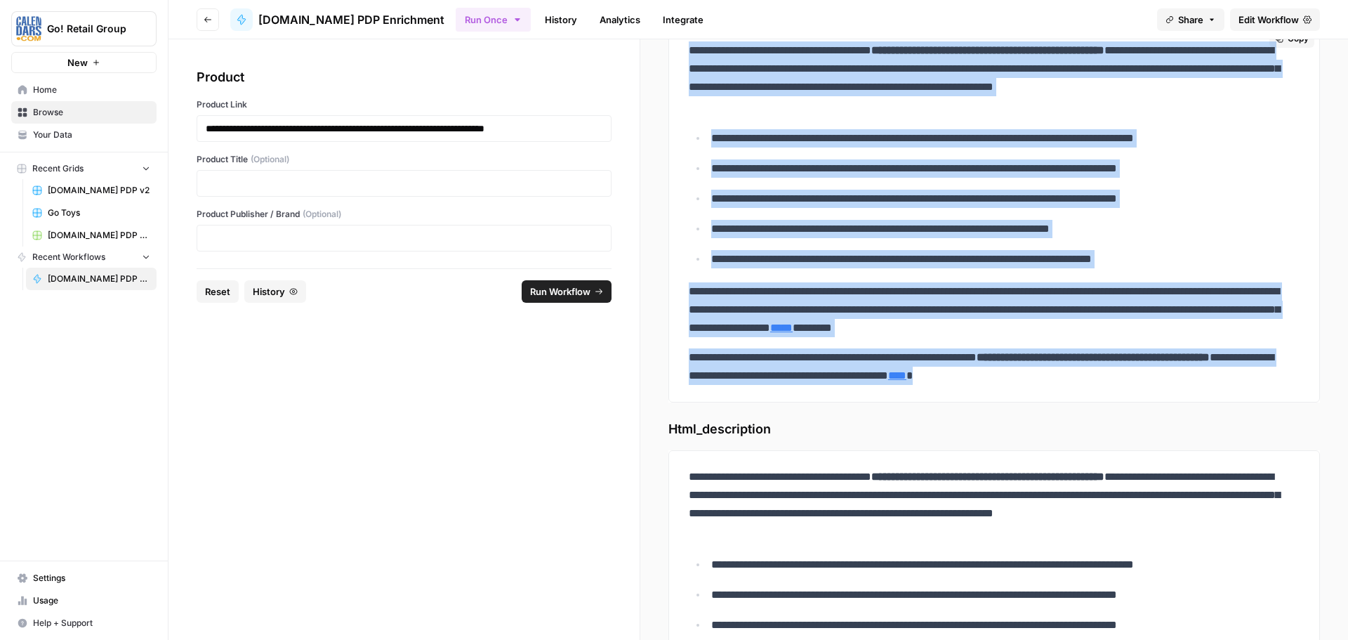  Describe the element at coordinates (91, 578) in the screenshot. I see `span: Settings` at that location.